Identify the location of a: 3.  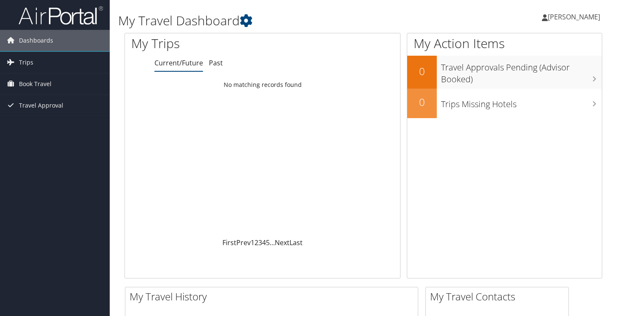
(260, 243).